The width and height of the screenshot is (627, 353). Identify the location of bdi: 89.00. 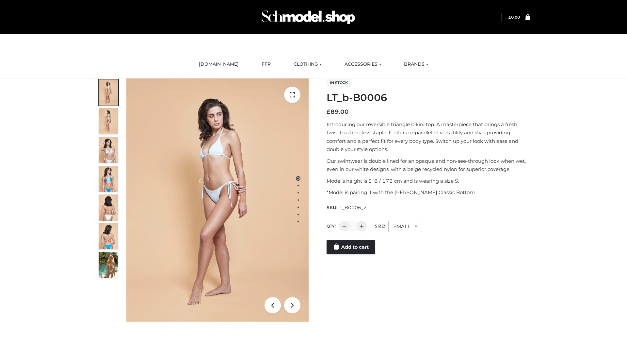
(338, 112).